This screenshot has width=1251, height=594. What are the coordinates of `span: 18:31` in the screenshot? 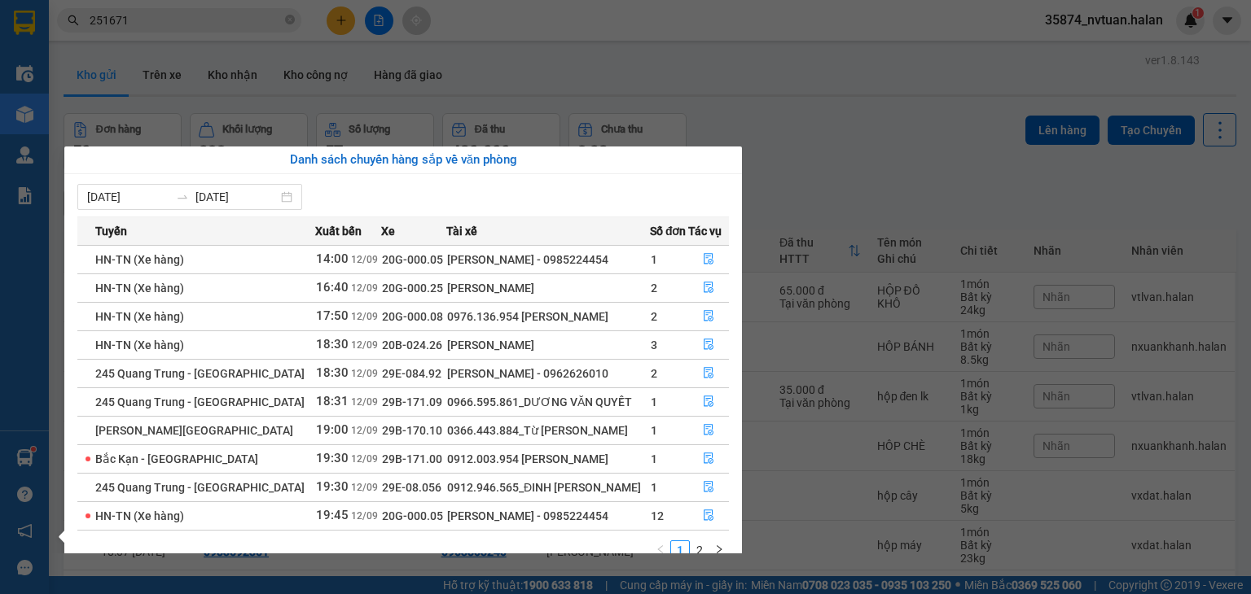 It's located at (332, 401).